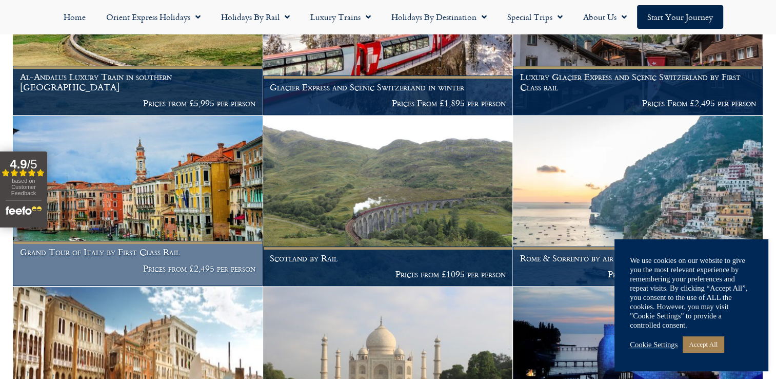  I want to click on p: Prices From £2,495 per person, so click(638, 103).